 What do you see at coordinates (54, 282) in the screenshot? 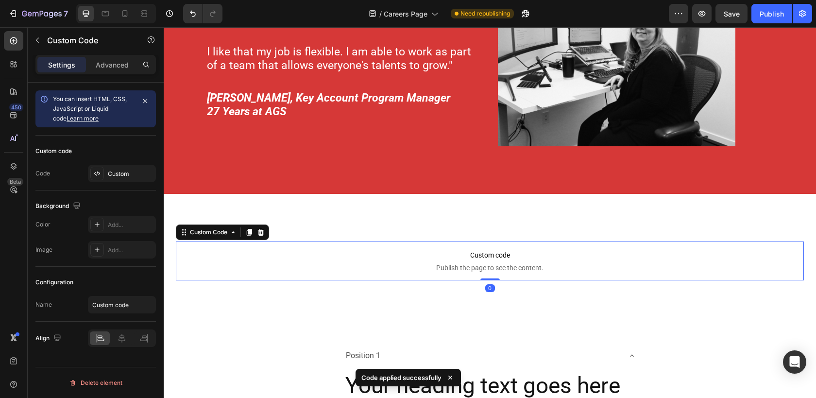
I see `div: Configuration` at bounding box center [54, 282].